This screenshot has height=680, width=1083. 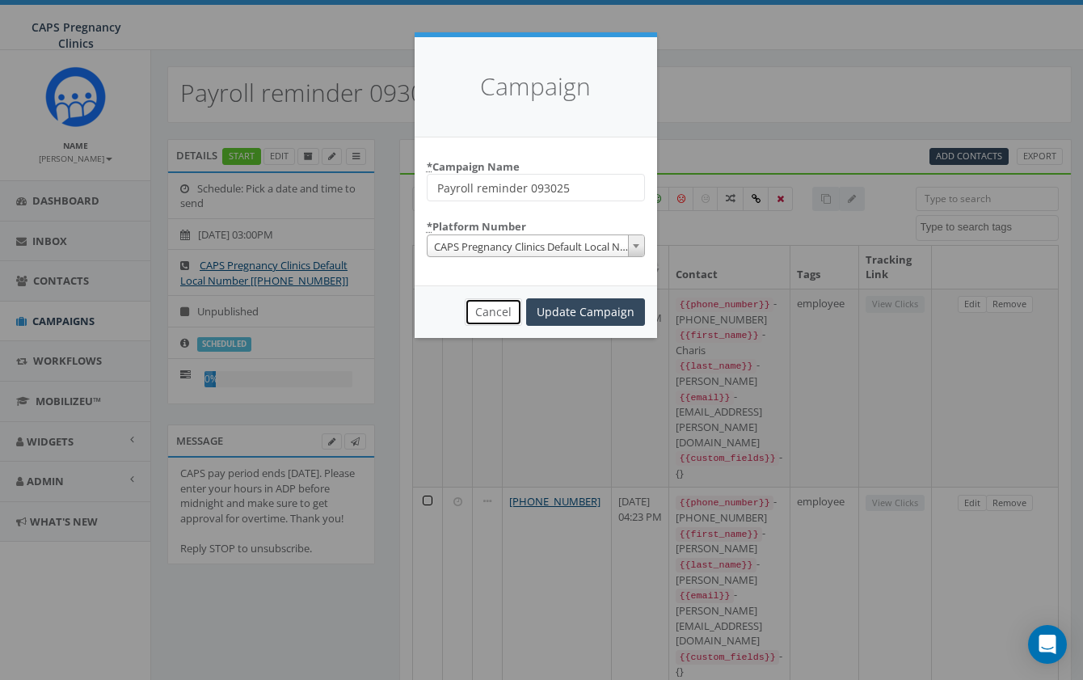 What do you see at coordinates (536, 188) in the screenshot?
I see `input: Enter Campaign Name` at bounding box center [536, 188].